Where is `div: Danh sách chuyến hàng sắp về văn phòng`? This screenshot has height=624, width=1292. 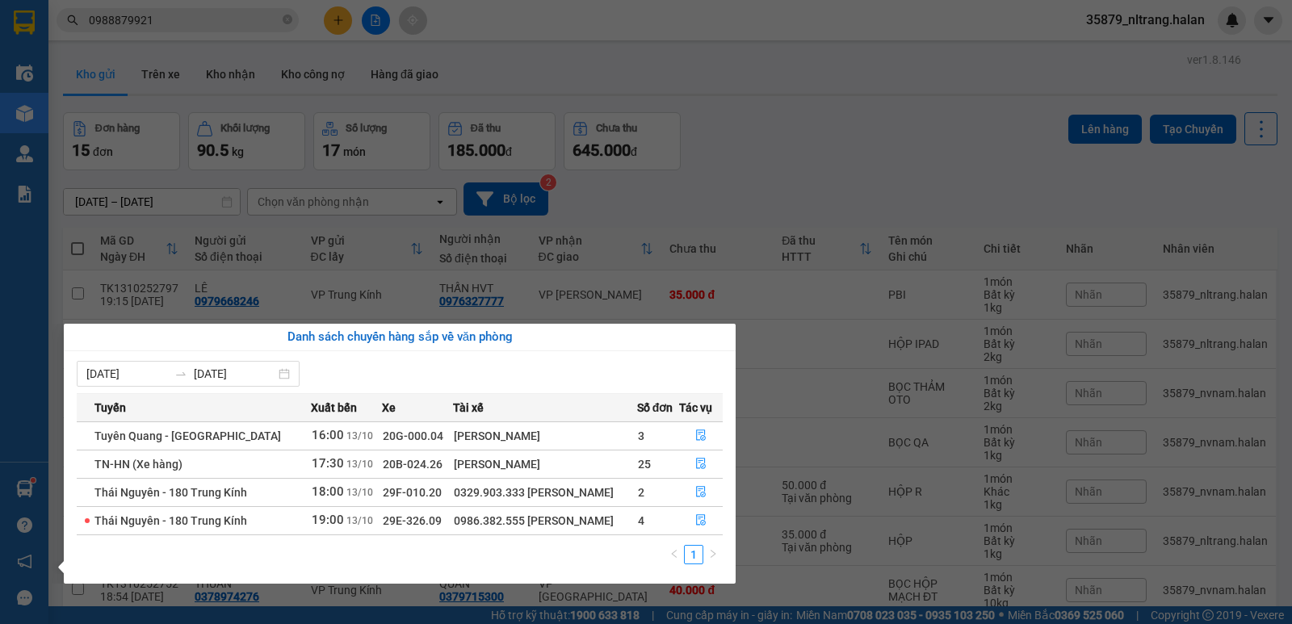
div: Danh sách chuyến hàng sắp về văn phòng is located at coordinates (400, 338).